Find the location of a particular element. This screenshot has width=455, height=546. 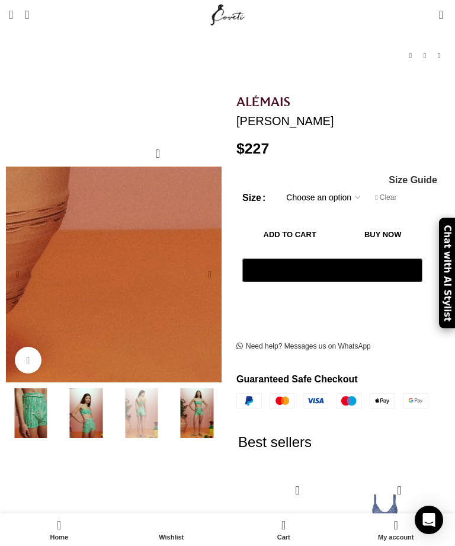

bdi: 227 is located at coordinates (252, 148).